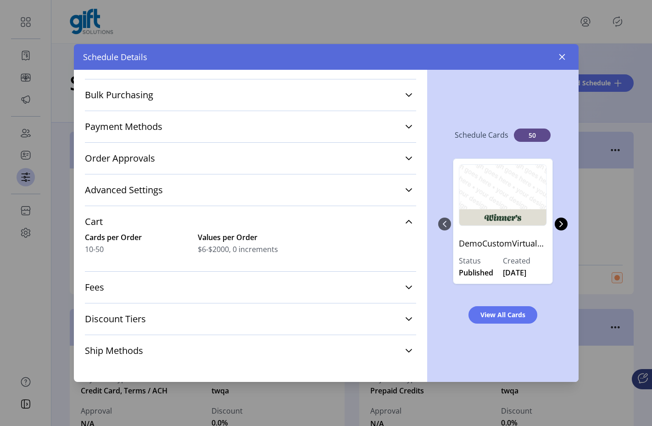 This screenshot has width=652, height=426. Describe the element at coordinates (238, 249) in the screenshot. I see `span: $6-$2000, 0 increments` at that location.